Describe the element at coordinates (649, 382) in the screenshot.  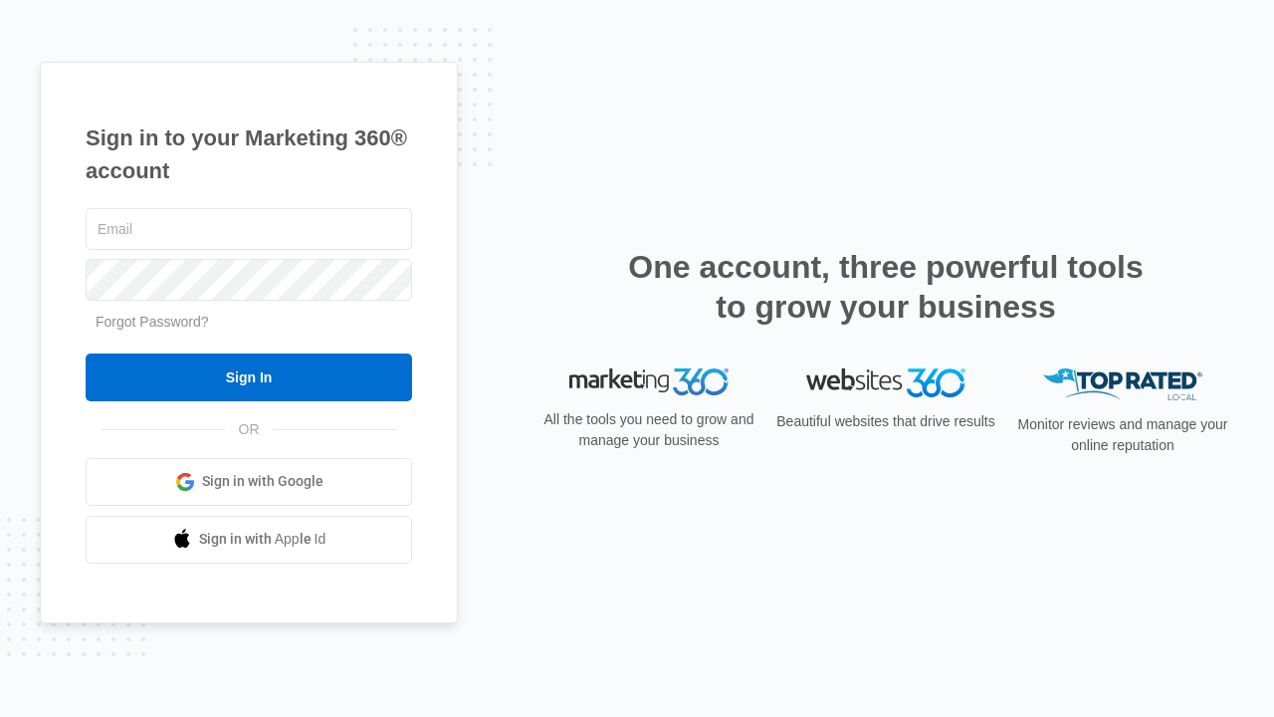
I see `img: Marketing 360` at that location.